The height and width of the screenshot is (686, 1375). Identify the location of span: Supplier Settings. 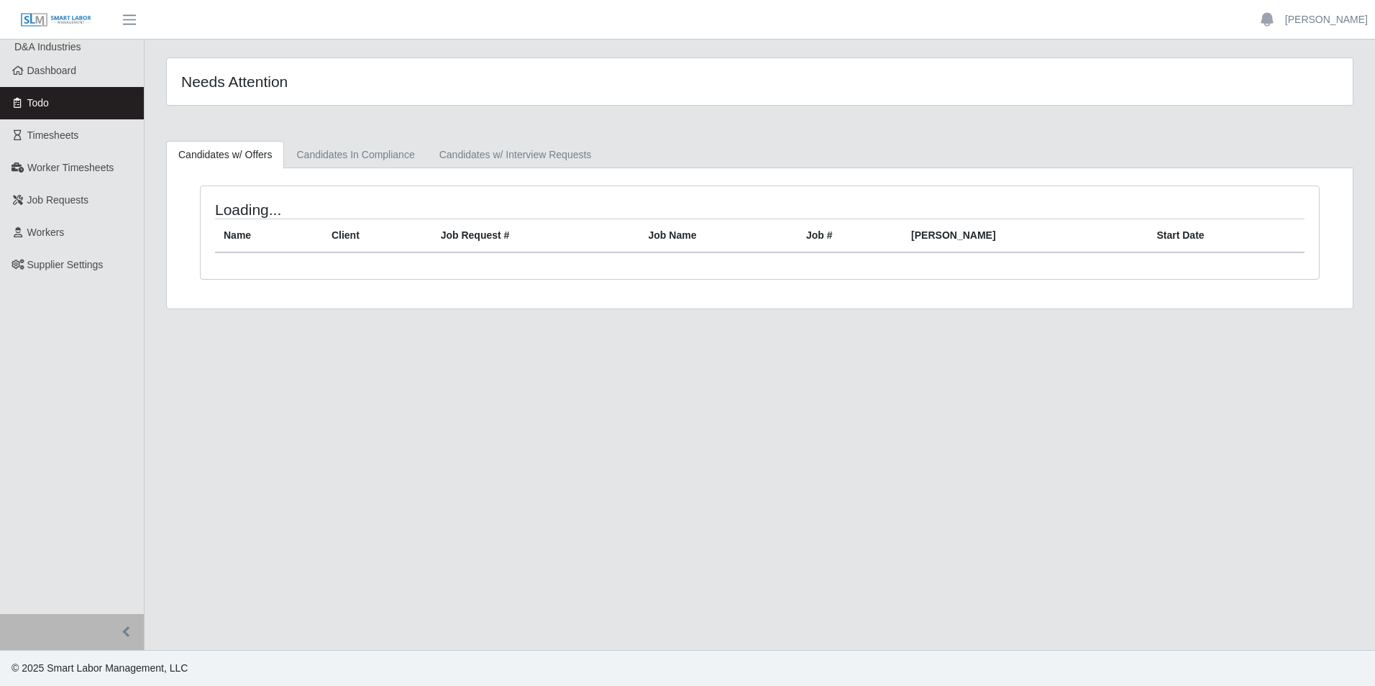
(65, 265).